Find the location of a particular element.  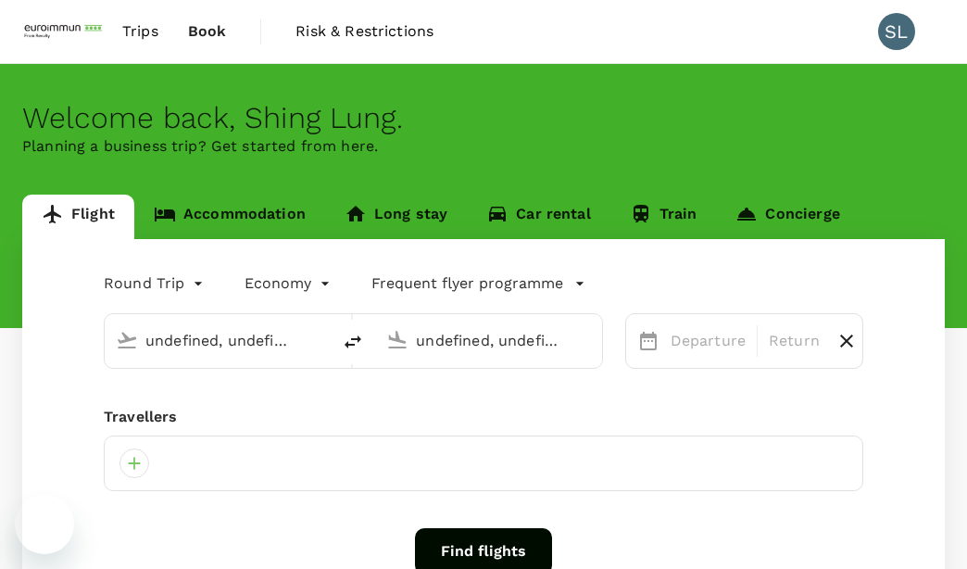

button: Frequent flyer programme is located at coordinates (478, 284).